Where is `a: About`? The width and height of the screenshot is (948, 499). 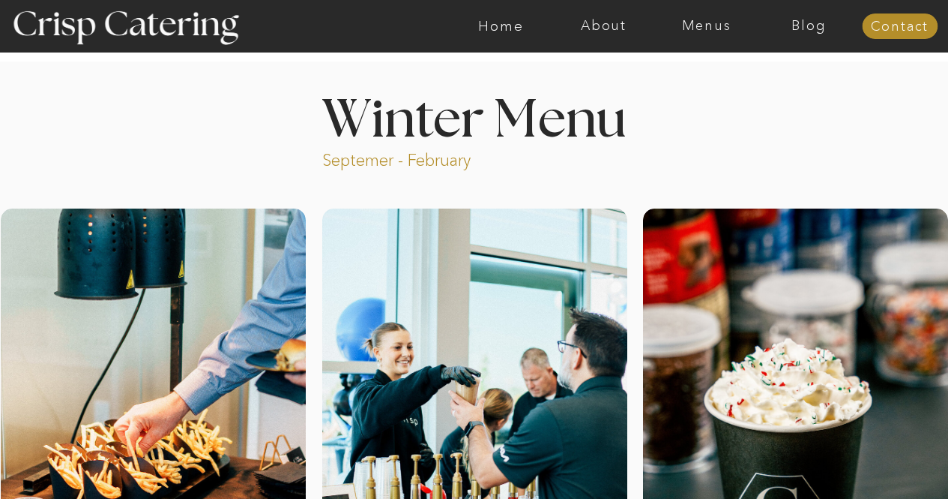
a: About is located at coordinates (604, 26).